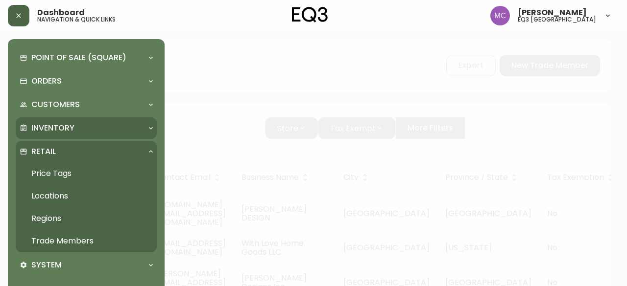  What do you see at coordinates (76, 20) in the screenshot?
I see `h5: navigation & quick links` at bounding box center [76, 20].